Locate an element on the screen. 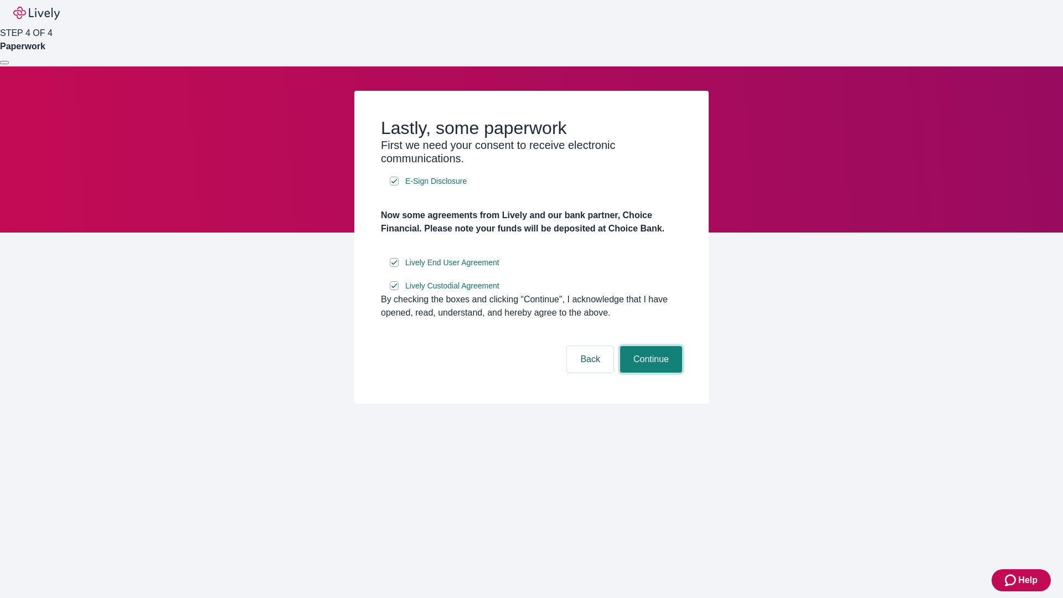 The width and height of the screenshot is (1063, 598). span: E-Sign Disclosure is located at coordinates (436, 181).